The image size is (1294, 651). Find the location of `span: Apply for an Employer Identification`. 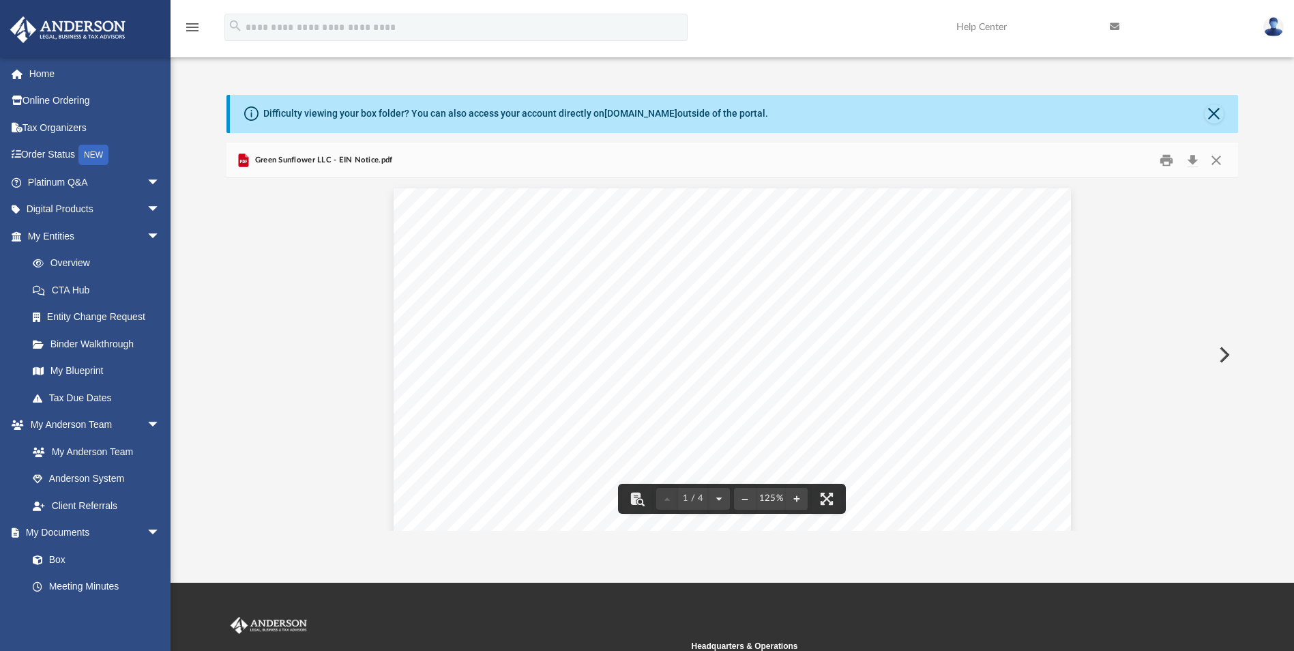

span: Apply for an Employer Identification is located at coordinates (697, 353).